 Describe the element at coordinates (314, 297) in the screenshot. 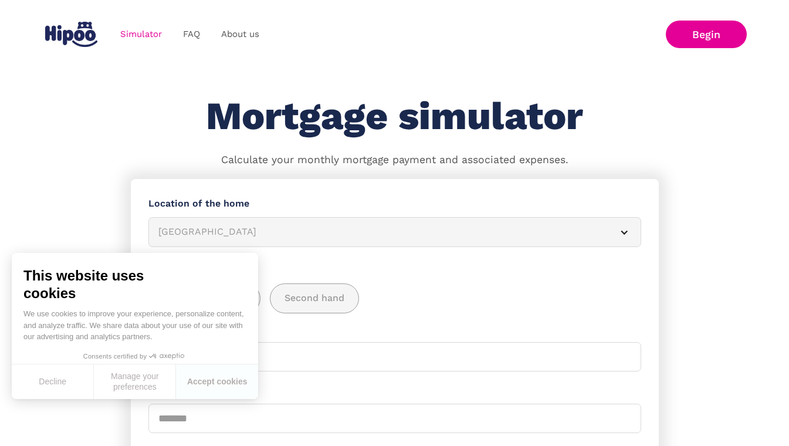

I see `font: Second hand` at that location.